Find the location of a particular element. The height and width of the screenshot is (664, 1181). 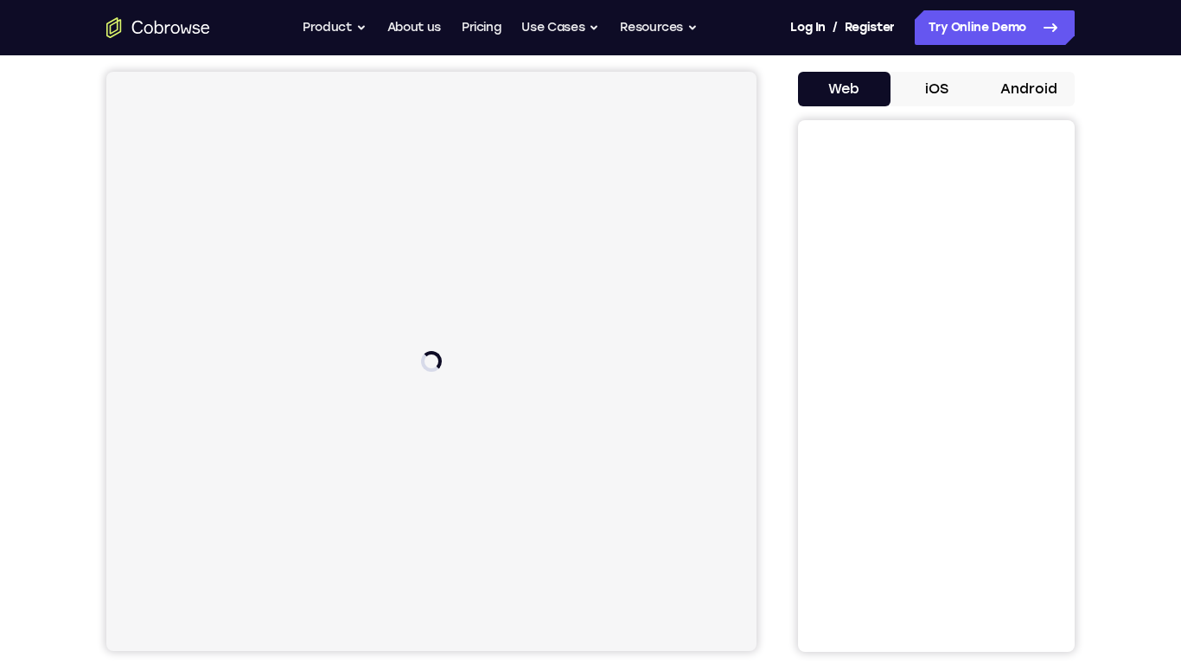

button: Web is located at coordinates (843, 89).